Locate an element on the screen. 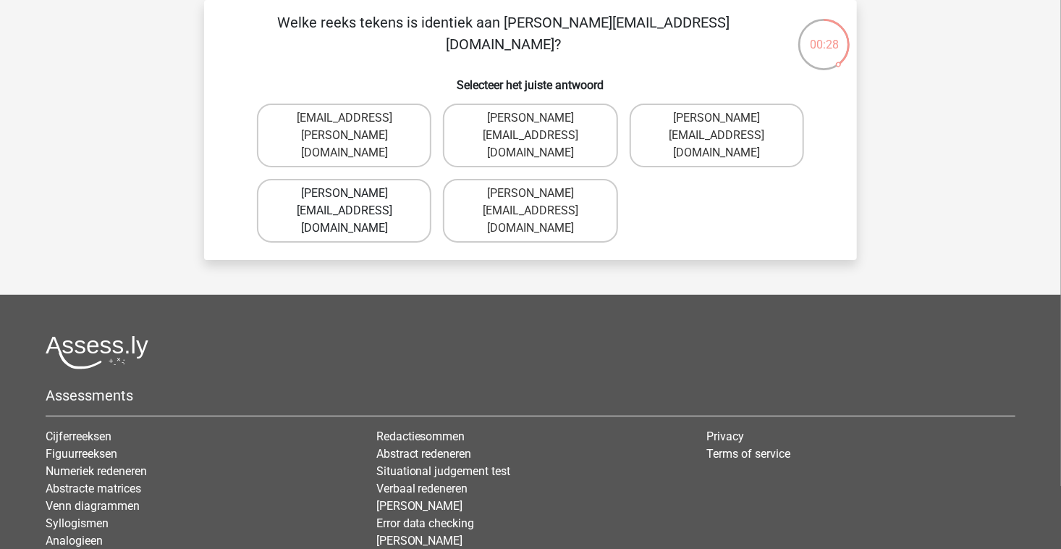 This screenshot has height=549, width=1061. h6: Selecteer het juiste antwoord is located at coordinates (531, 79).